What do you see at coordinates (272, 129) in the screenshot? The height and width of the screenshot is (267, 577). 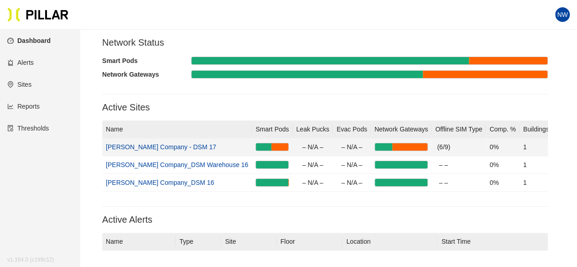 I see `th: Smart Pods` at bounding box center [272, 129].